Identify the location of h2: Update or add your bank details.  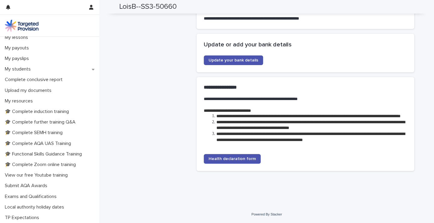
(306, 45).